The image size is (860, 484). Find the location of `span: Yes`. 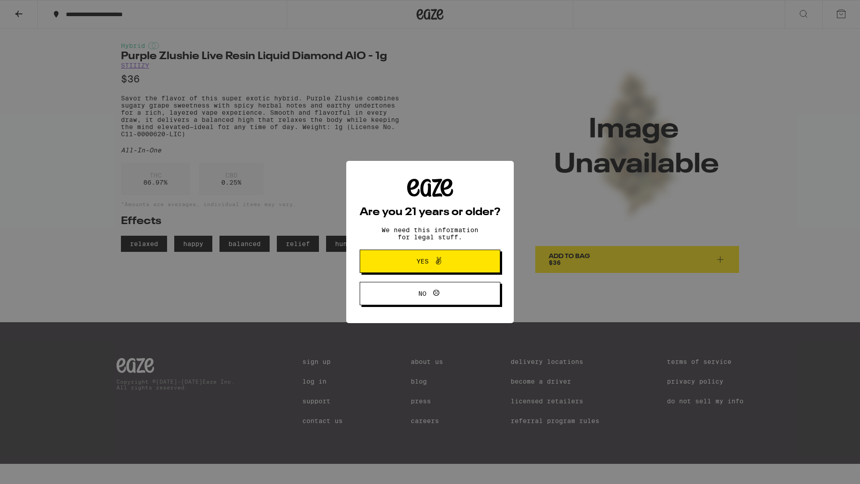

span: Yes is located at coordinates (422, 261).